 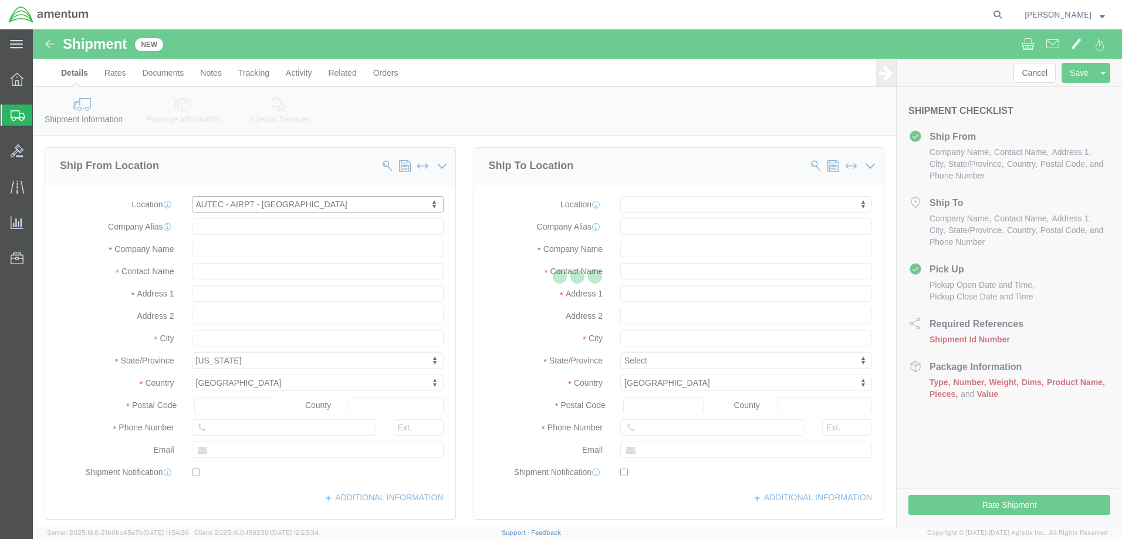 What do you see at coordinates (49, 15) in the screenshot?
I see `img: logo` at bounding box center [49, 15].